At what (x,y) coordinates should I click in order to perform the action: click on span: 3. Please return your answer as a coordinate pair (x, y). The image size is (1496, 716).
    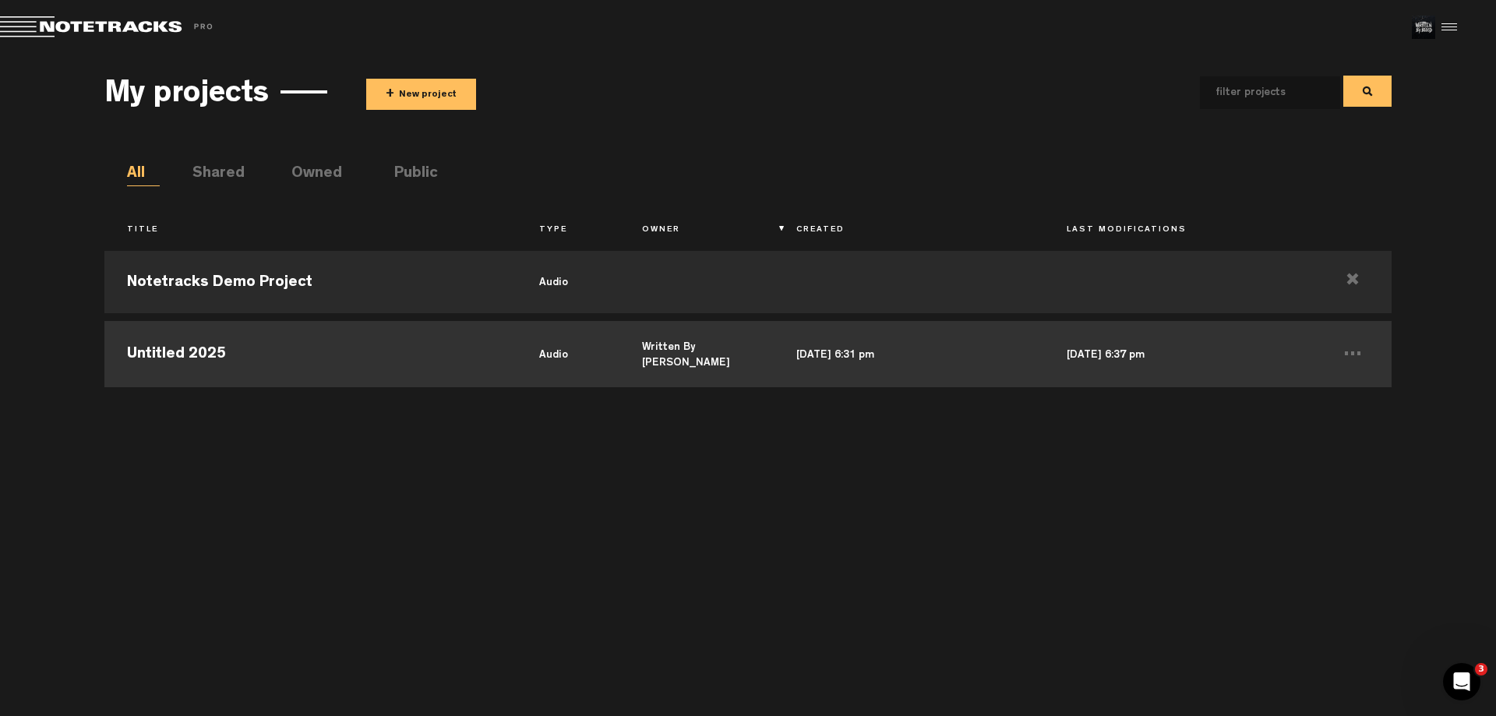
    Looking at the image, I should click on (1481, 669).